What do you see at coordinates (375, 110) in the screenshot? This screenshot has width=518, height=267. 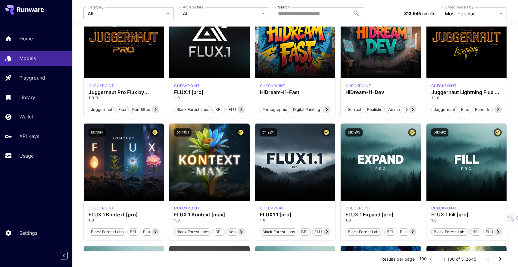 I see `span: Realistic` at bounding box center [375, 110].